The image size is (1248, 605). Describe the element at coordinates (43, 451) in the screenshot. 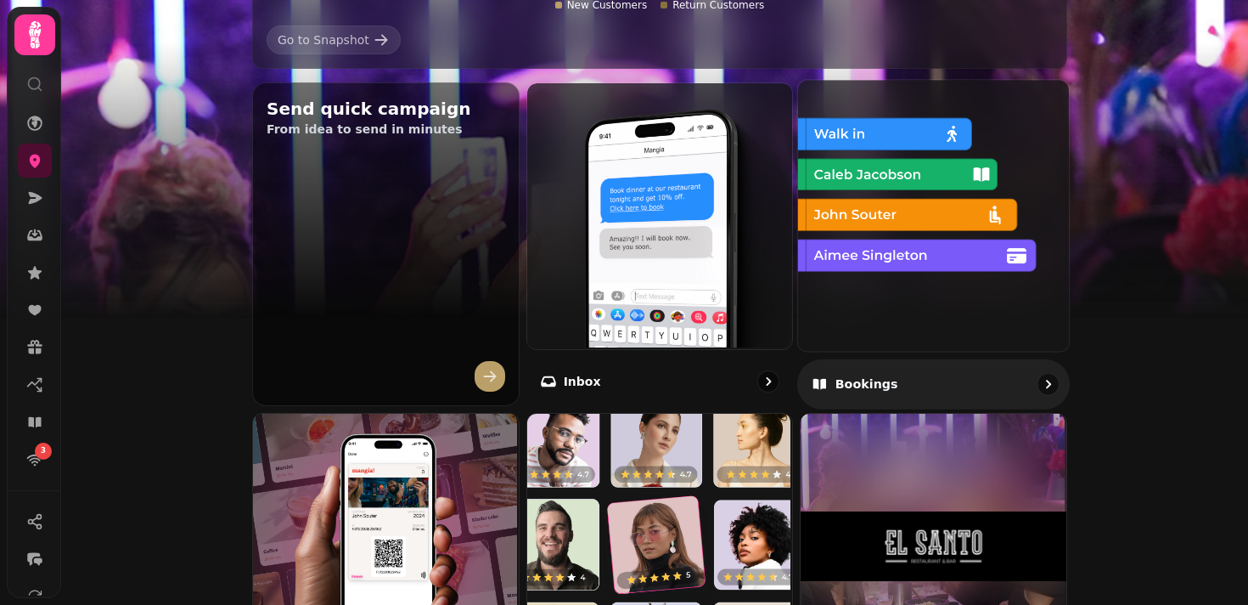

I see `span: 3` at that location.